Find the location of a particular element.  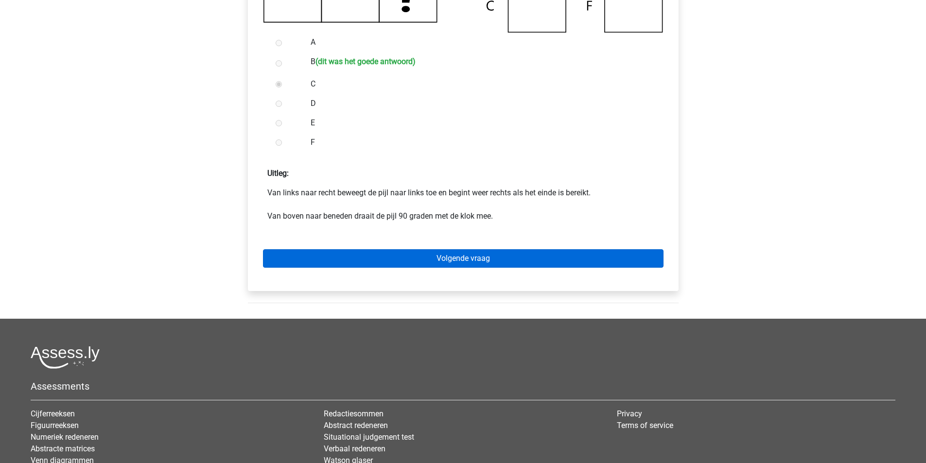

a: Volgende vraag is located at coordinates (463, 258).